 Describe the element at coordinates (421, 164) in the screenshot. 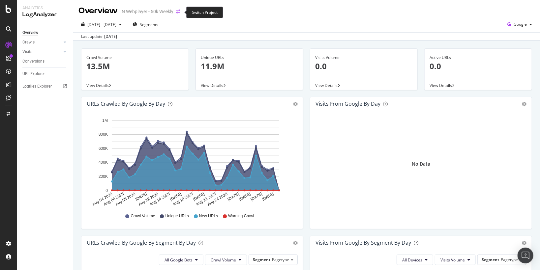

I see `div: No Data` at that location.